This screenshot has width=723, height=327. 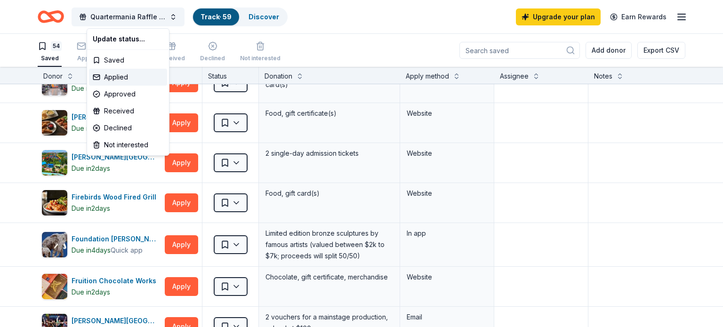 I want to click on div: Declined, so click(x=128, y=128).